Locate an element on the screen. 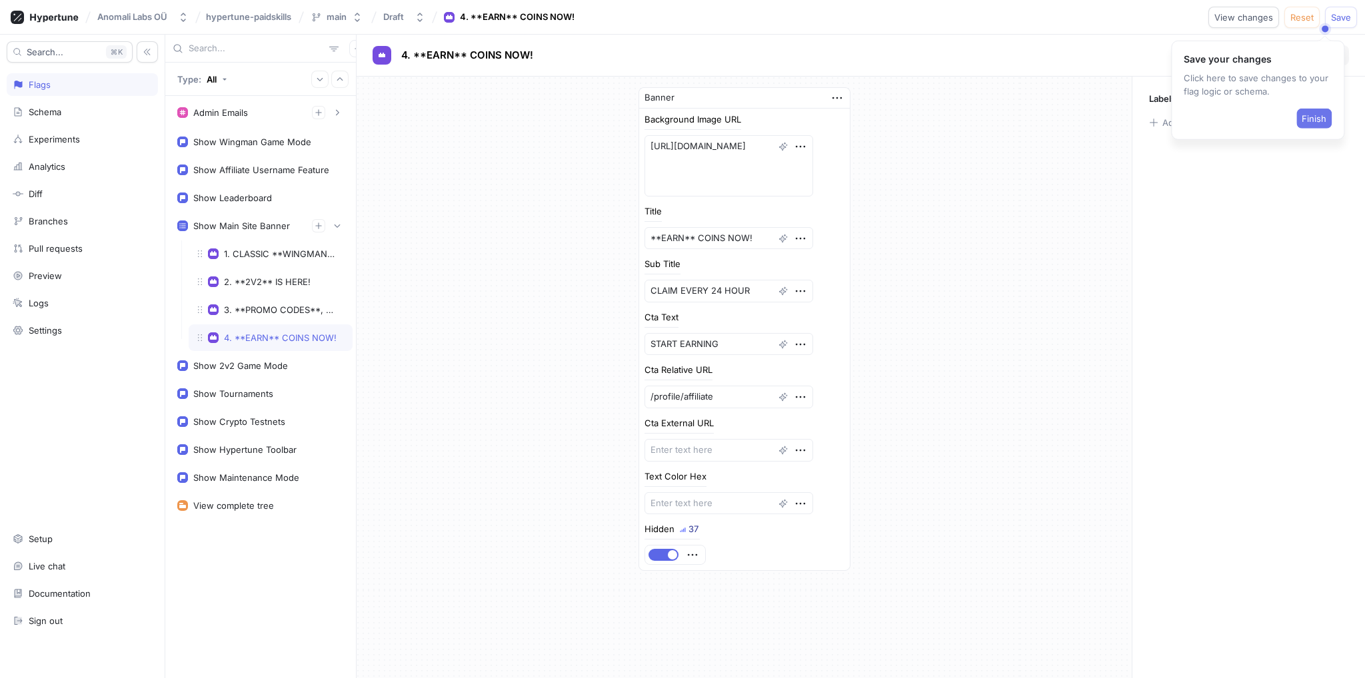  button: Reset is located at coordinates (1301, 17).